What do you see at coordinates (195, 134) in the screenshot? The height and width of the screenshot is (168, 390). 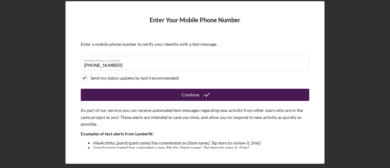 I see `p: Examples of text alerts from Lenderfit:` at bounding box center [195, 134].